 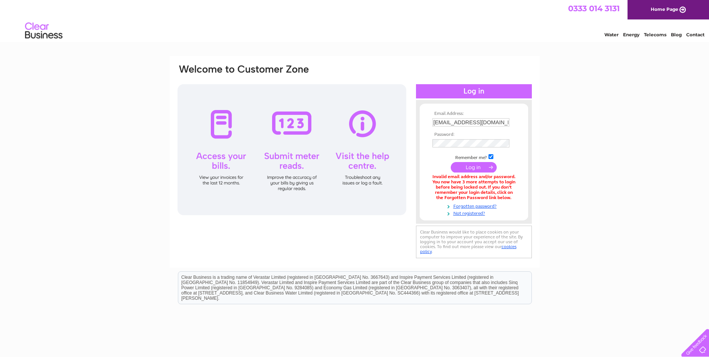 I want to click on a: Forgotten password?, so click(x=475, y=205).